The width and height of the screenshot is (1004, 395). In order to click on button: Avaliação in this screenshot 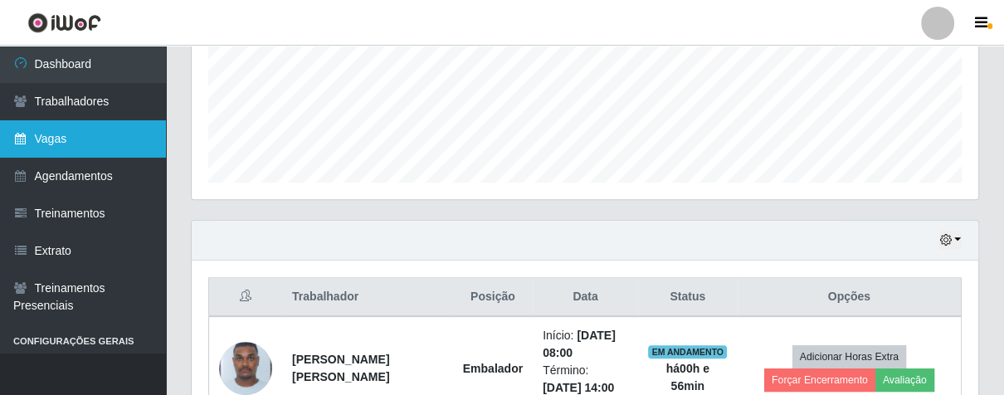, I will do `click(905, 380)`.